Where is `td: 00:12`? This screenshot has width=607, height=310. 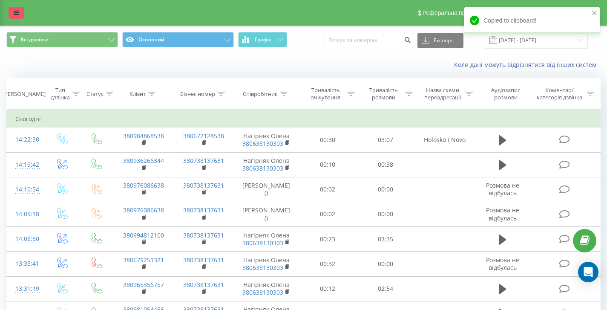
td: 00:12 is located at coordinates (328, 288).